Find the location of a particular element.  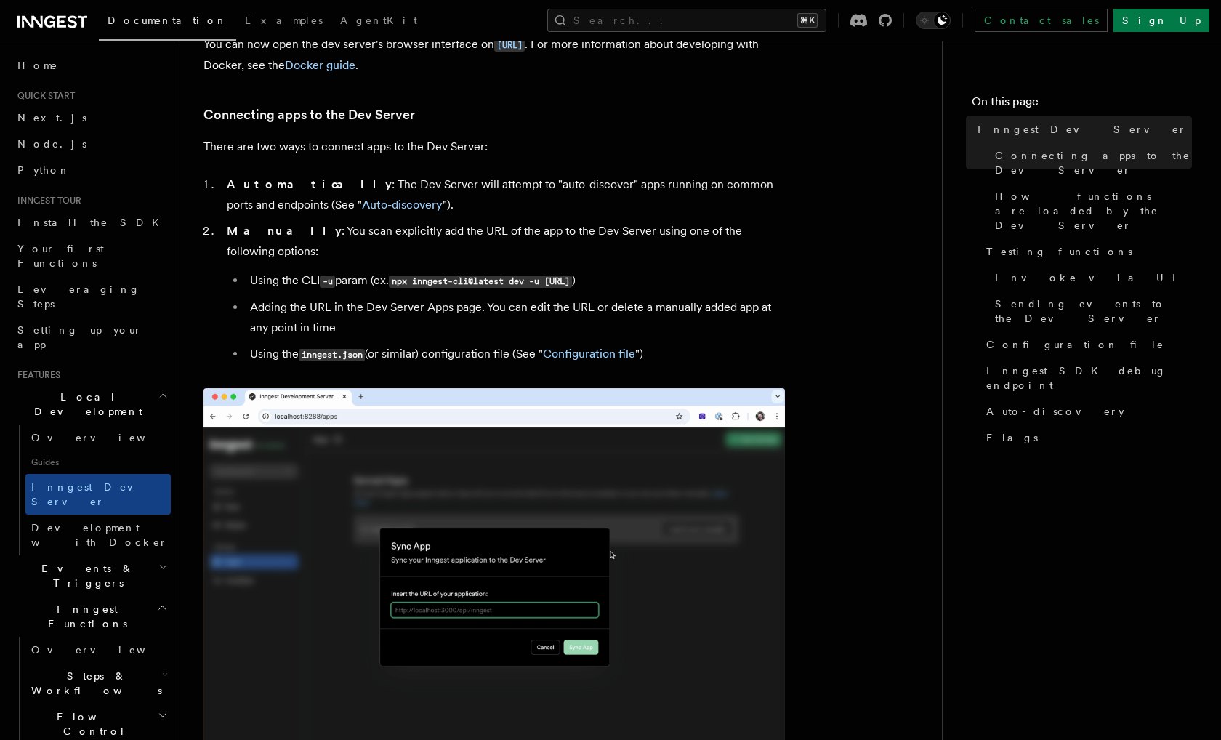

a: Sending events to the Dev Server is located at coordinates (1090, 311).